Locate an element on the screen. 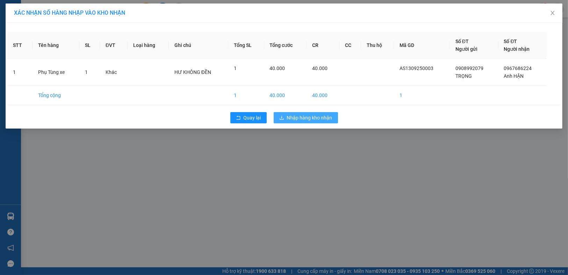  span: Quay lại is located at coordinates (252, 117).